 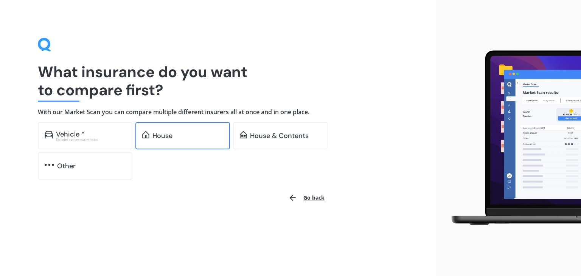 What do you see at coordinates (307, 198) in the screenshot?
I see `button: Go back` at bounding box center [307, 198].